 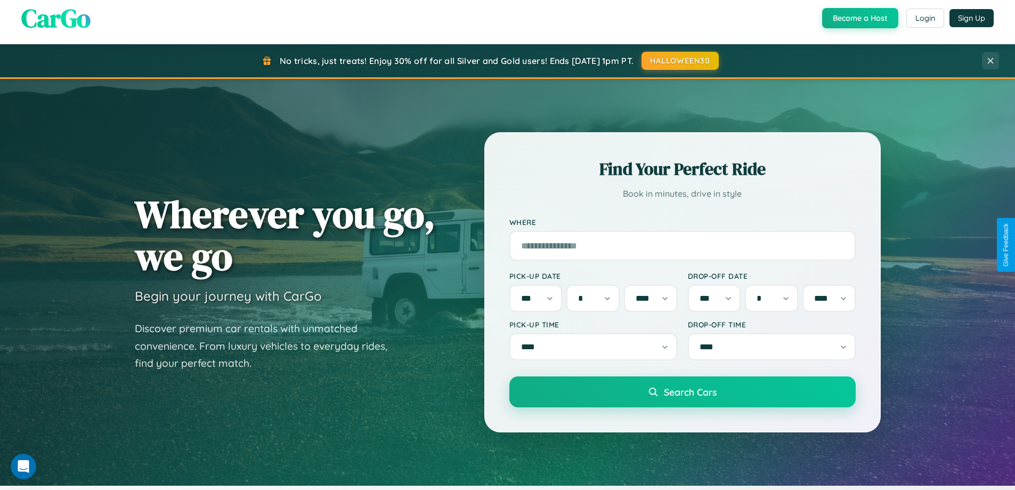 What do you see at coordinates (683, 193) in the screenshot?
I see `p: Book in minutes, drive in style` at bounding box center [683, 193].